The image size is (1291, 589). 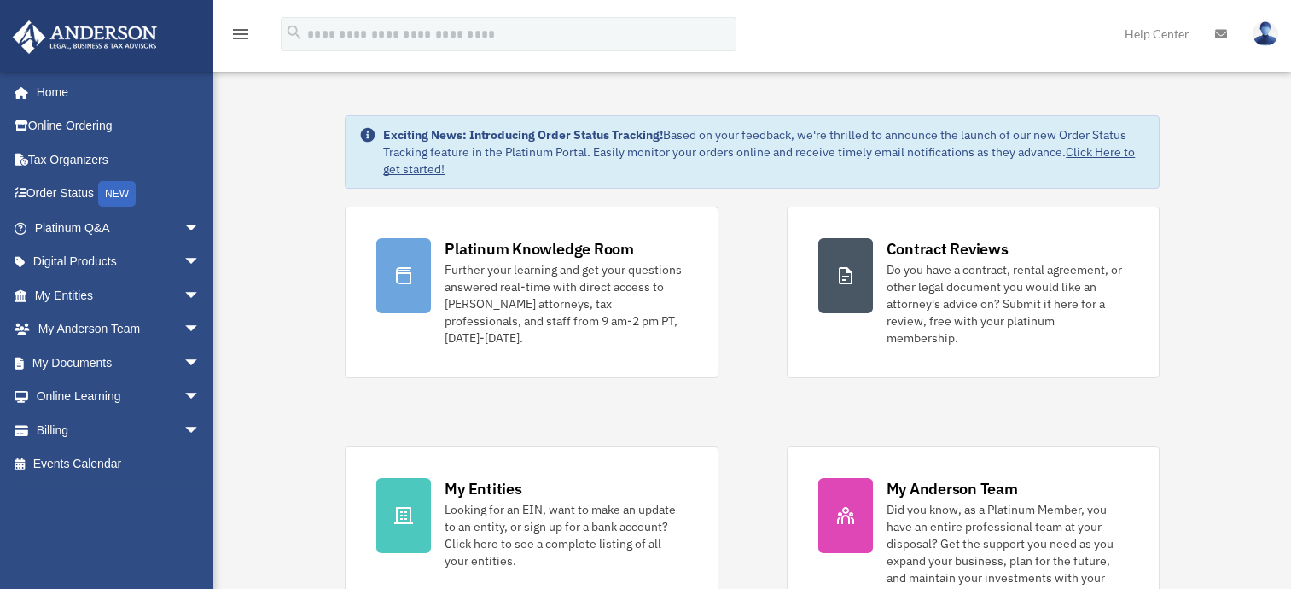 What do you see at coordinates (973, 292) in the screenshot?
I see `a: Contract Reviews Do you have a contract, rental agreement, or other legal document you would like...` at bounding box center [973, 292].